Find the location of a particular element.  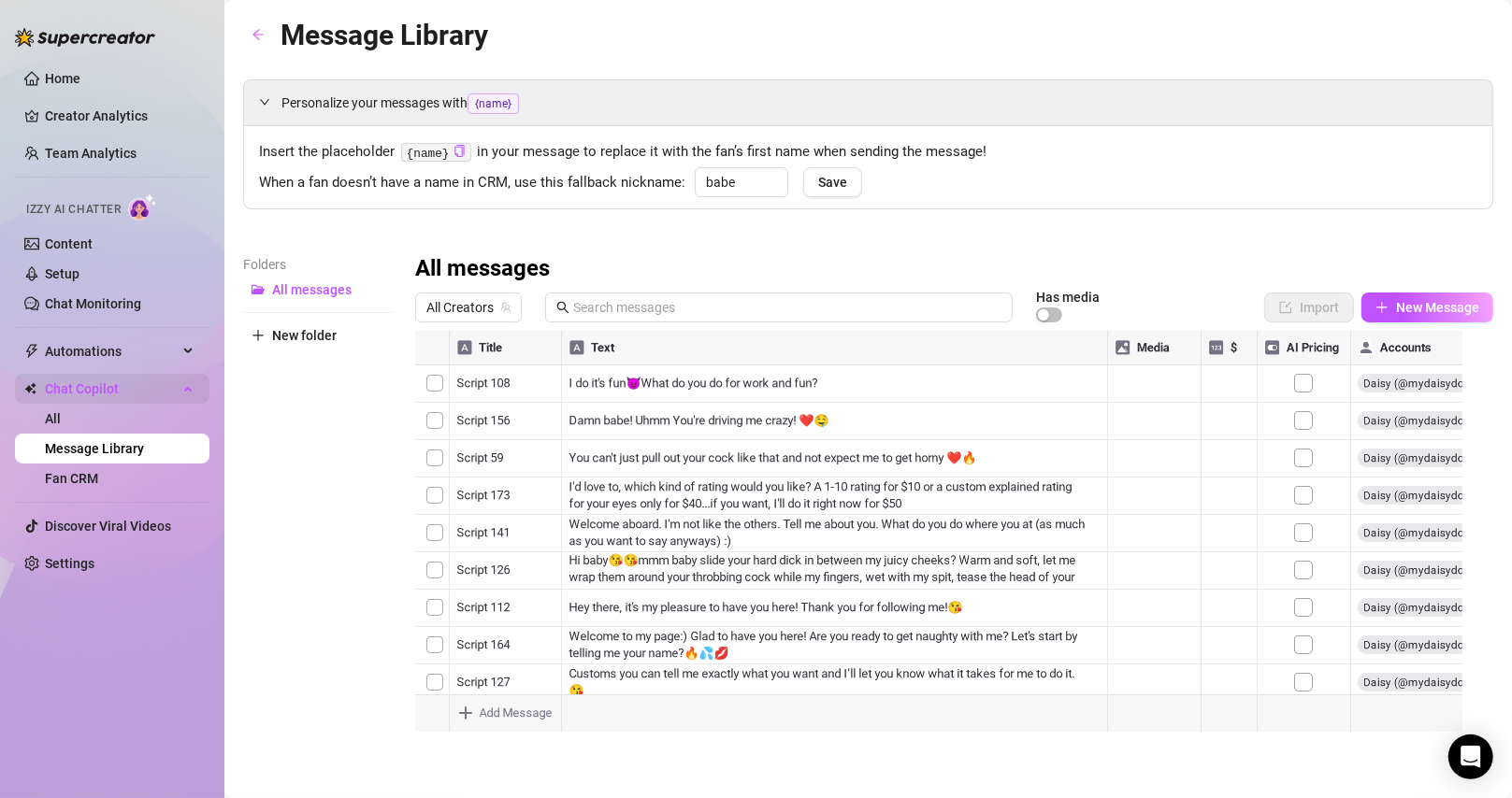

button: Import is located at coordinates (1309, 307).